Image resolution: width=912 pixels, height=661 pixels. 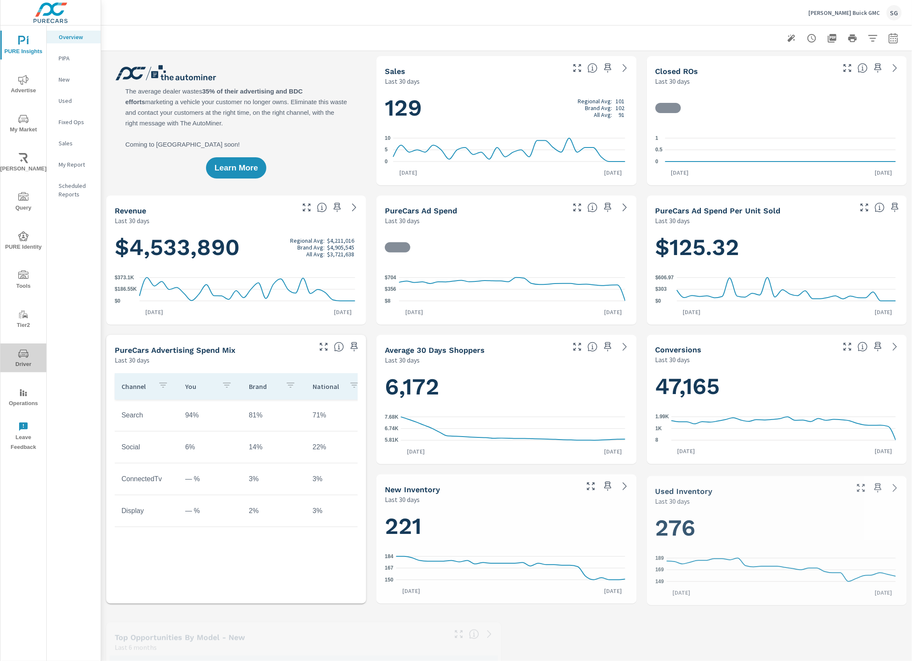 What do you see at coordinates (392, 417) in the screenshot?
I see `text: 7.68K` at bounding box center [392, 417].